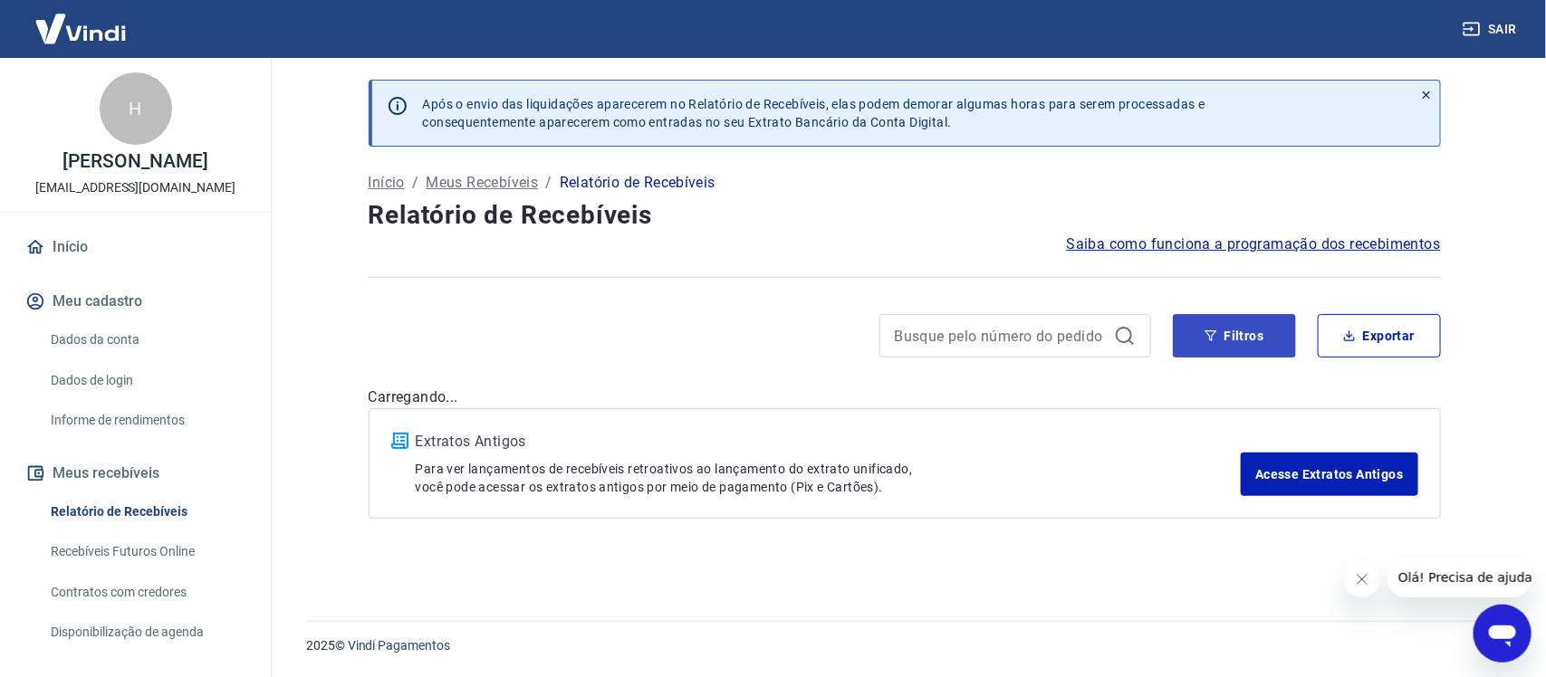 The height and width of the screenshot is (677, 1546). What do you see at coordinates (1379, 336) in the screenshot?
I see `button: Exportar` at bounding box center [1379, 336].